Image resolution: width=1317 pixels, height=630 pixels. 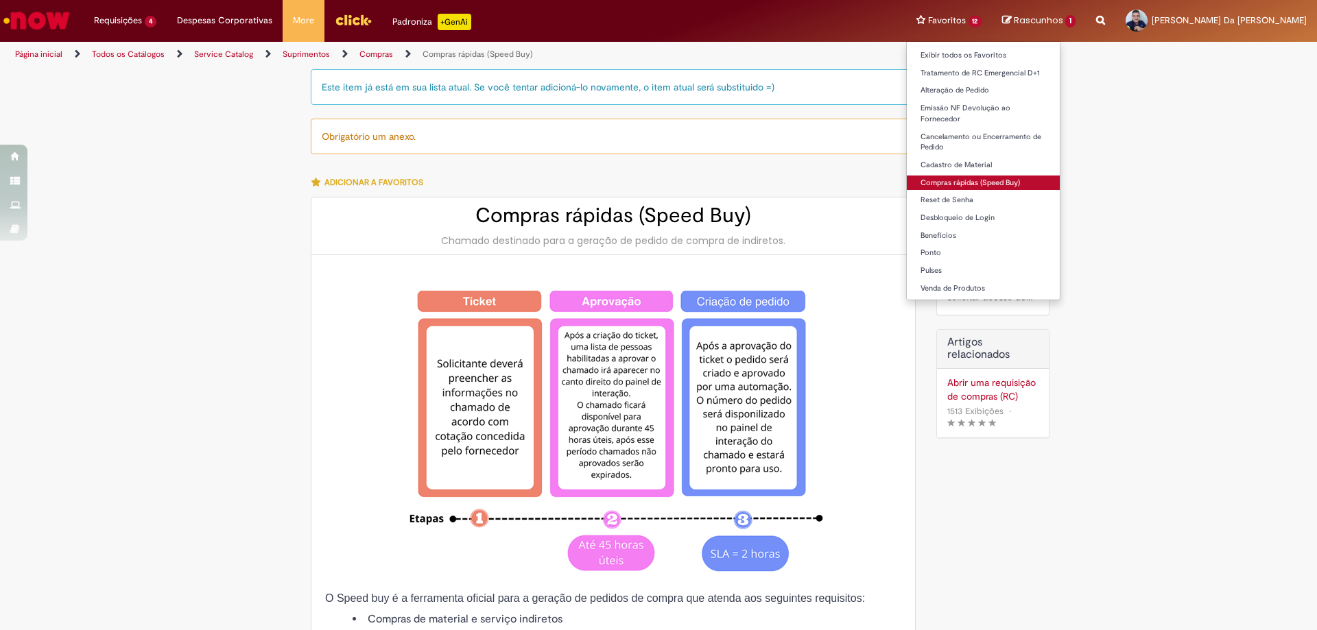 What do you see at coordinates (983, 253) in the screenshot?
I see `a: Ponto` at bounding box center [983, 253].